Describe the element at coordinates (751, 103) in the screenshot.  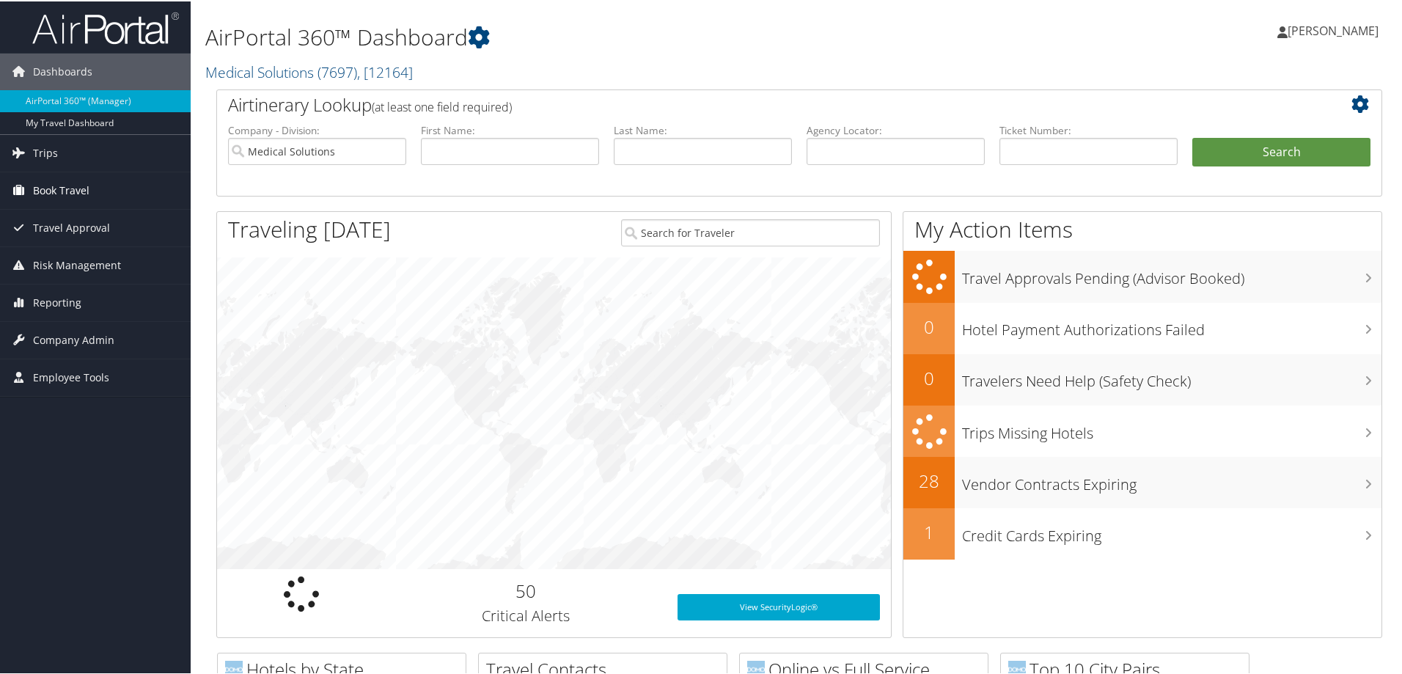
I see `h2: Airtinerary Lookup` at that location.